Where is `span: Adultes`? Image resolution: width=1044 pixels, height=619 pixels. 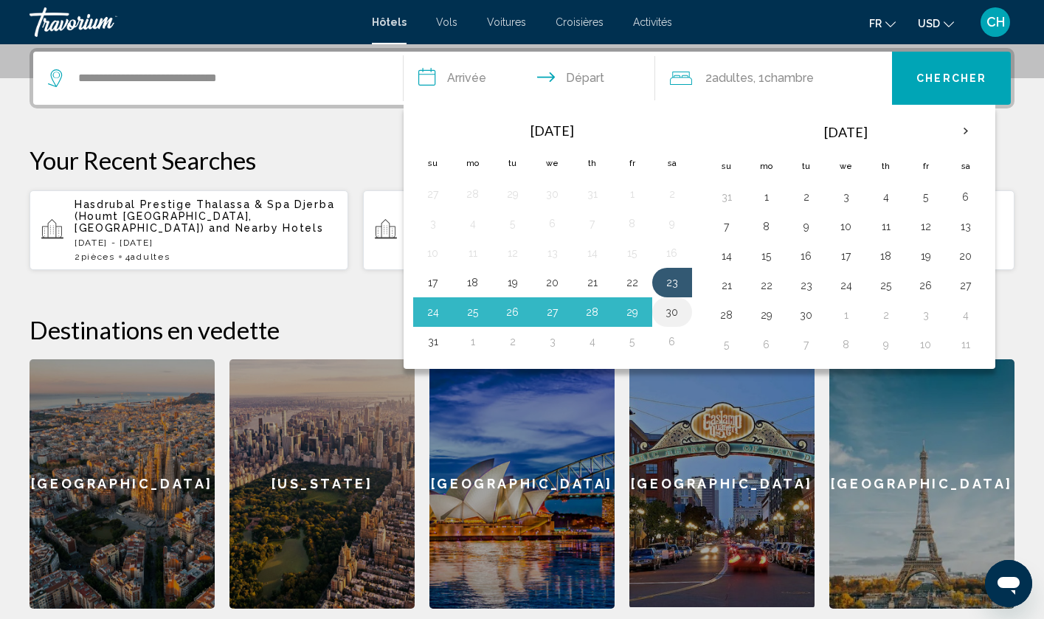
span: Adultes is located at coordinates (732, 77).